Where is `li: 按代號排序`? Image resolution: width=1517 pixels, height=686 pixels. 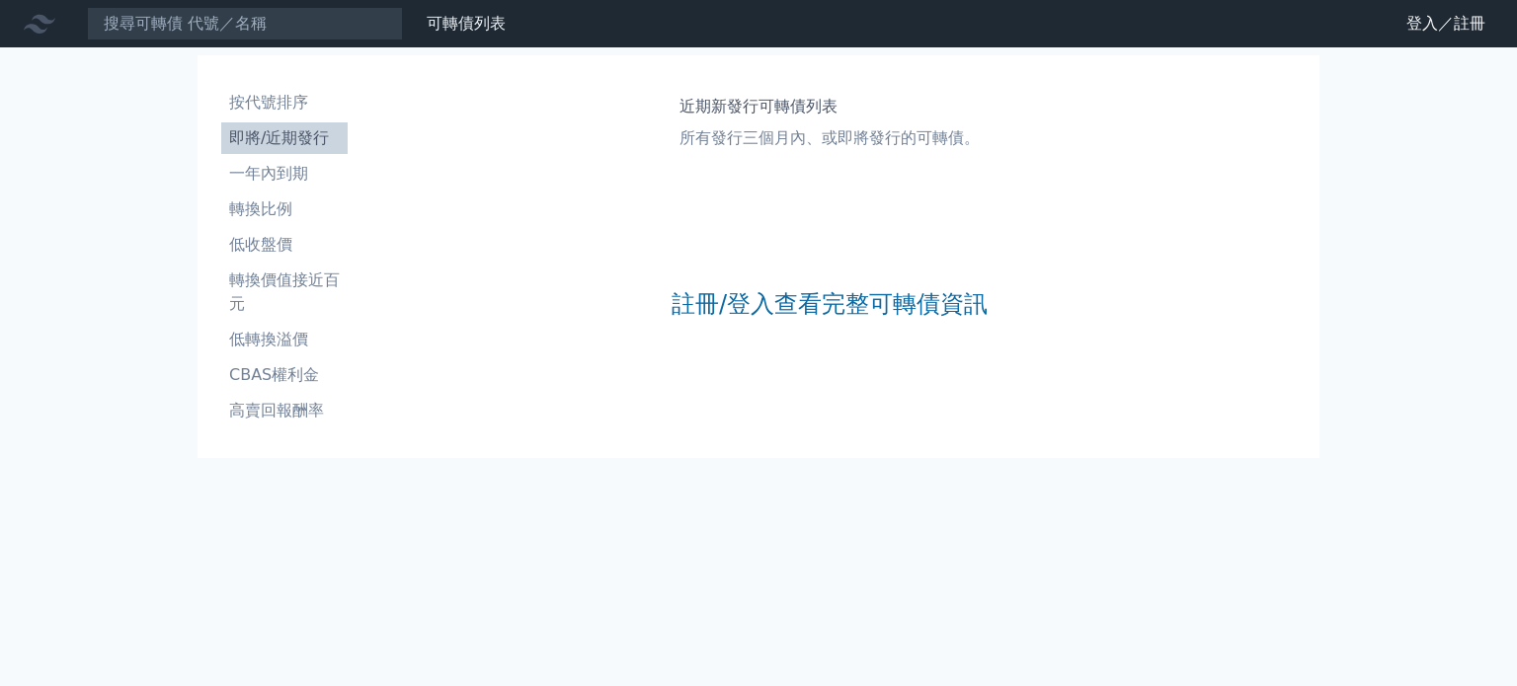 li: 按代號排序 is located at coordinates (284, 103).